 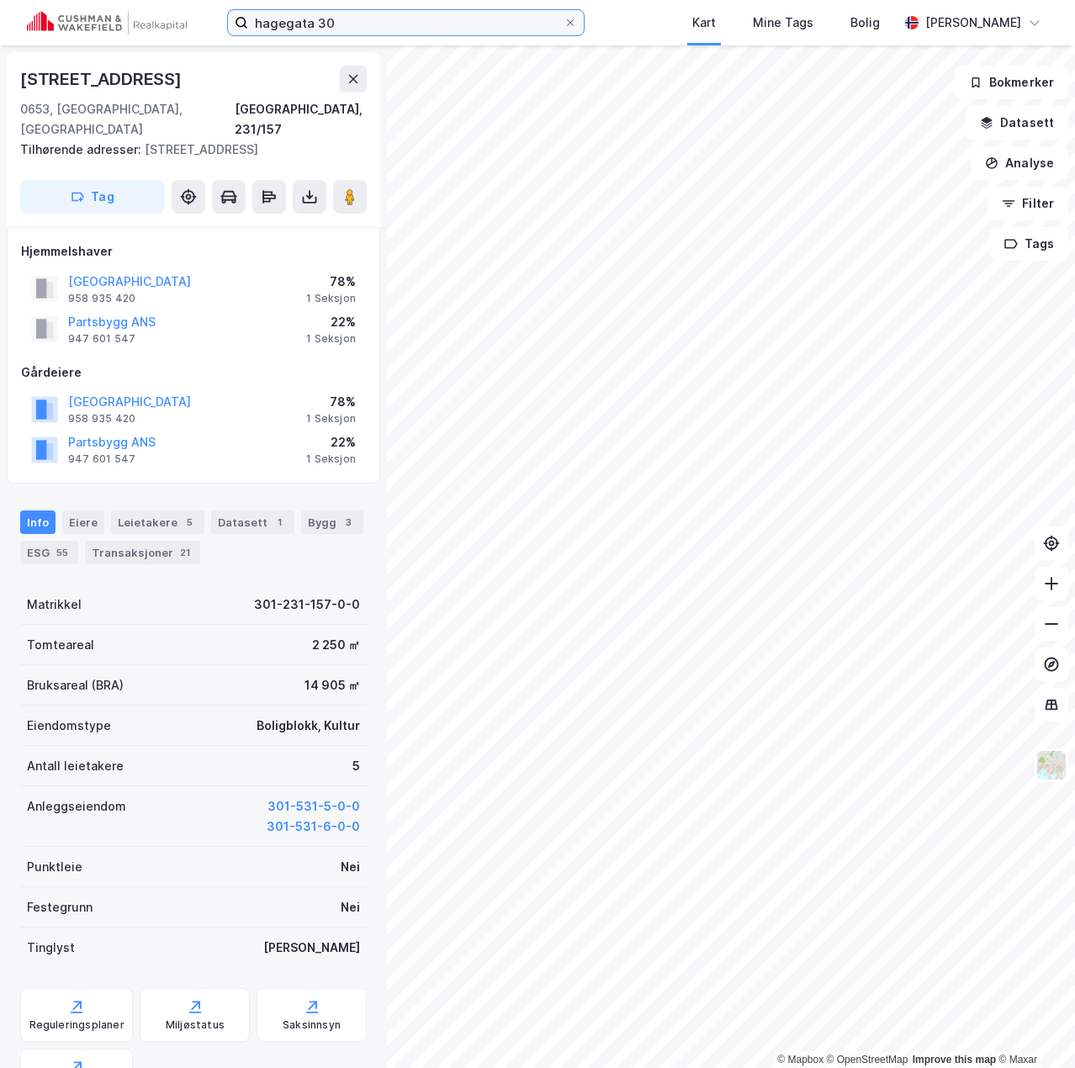 I want to click on div: Gårdeiere, so click(x=193, y=373).